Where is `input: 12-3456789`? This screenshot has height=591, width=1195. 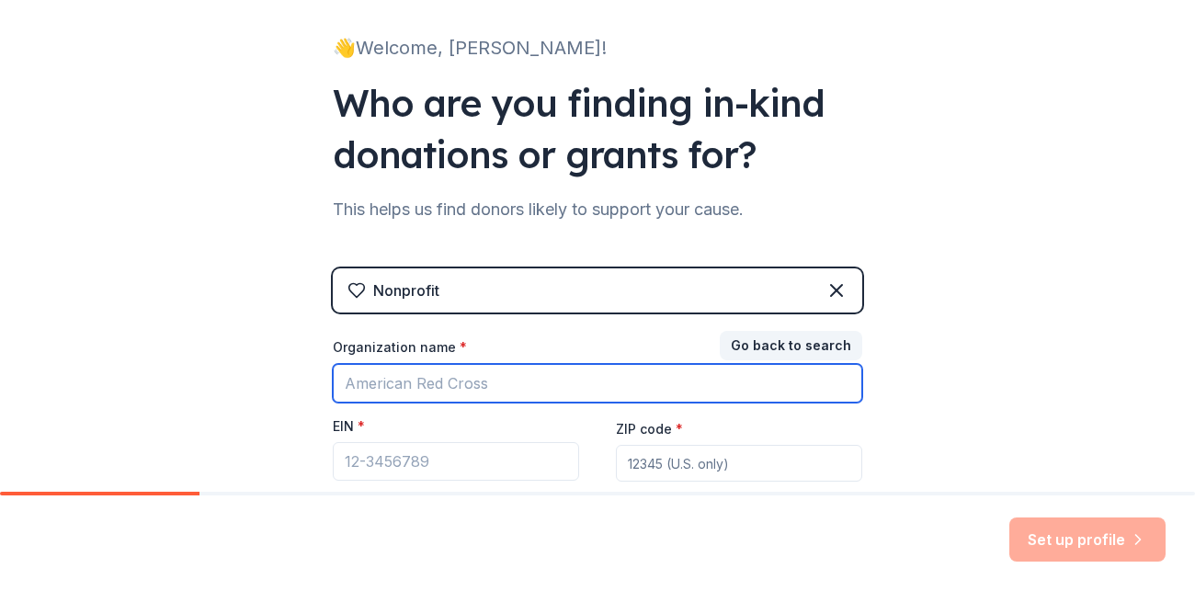
input: 12-3456789 is located at coordinates (456, 462).